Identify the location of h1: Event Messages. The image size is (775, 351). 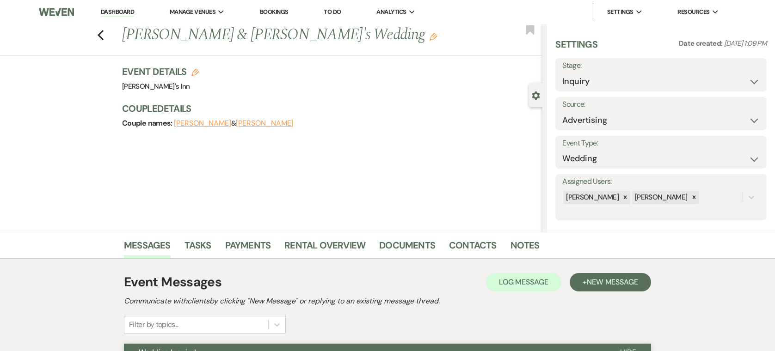
(172, 283).